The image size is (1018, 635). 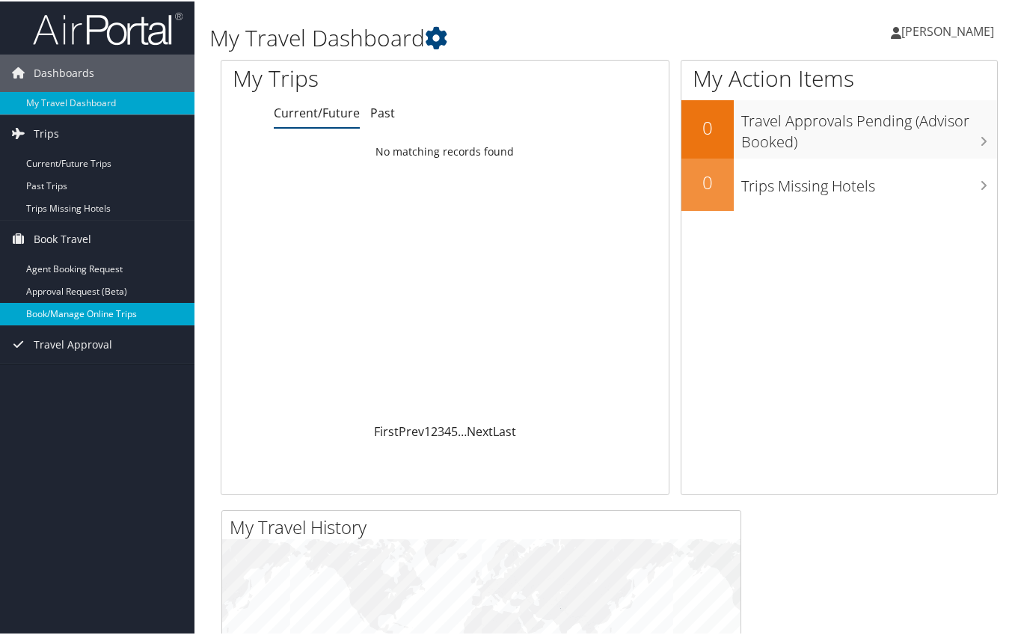 I want to click on a: 4, so click(x=447, y=430).